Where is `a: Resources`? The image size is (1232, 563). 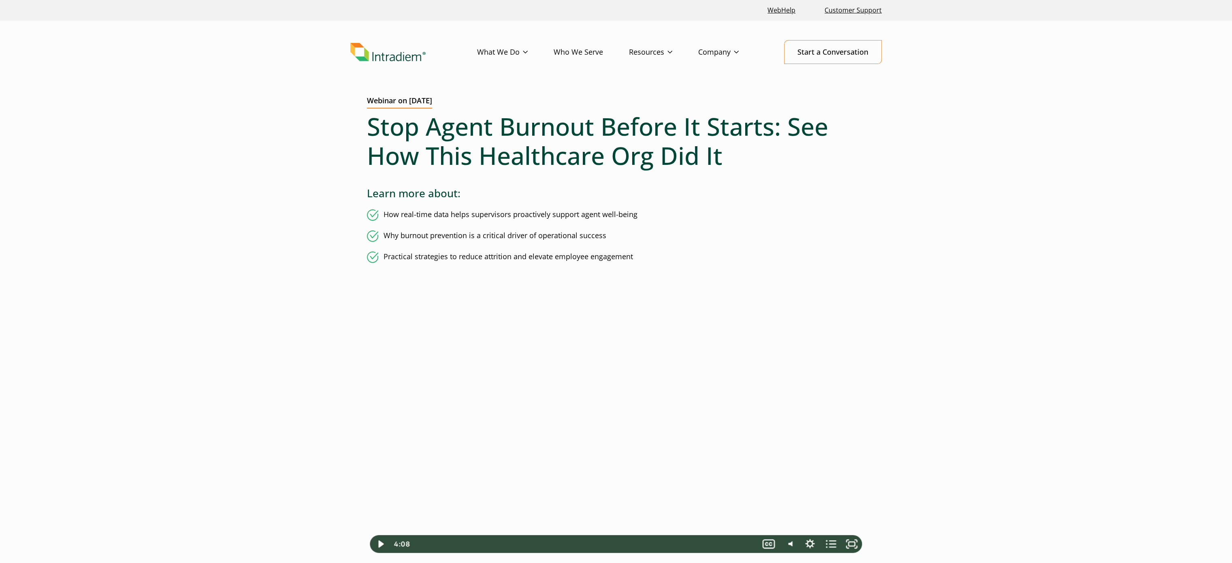 a: Resources is located at coordinates (663, 52).